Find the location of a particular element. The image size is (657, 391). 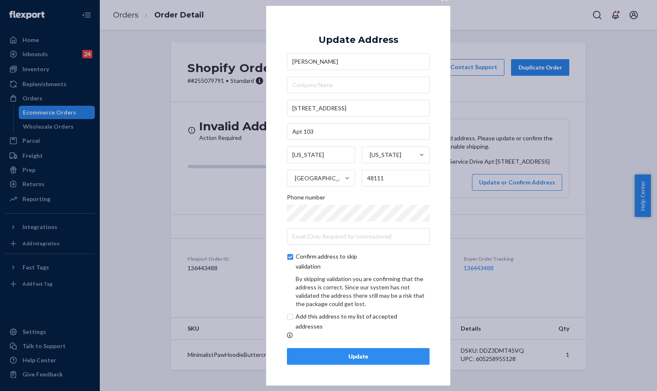

div: By skipping validation you are confirming that the address is correct. Since our system has not v... is located at coordinates (363, 291).